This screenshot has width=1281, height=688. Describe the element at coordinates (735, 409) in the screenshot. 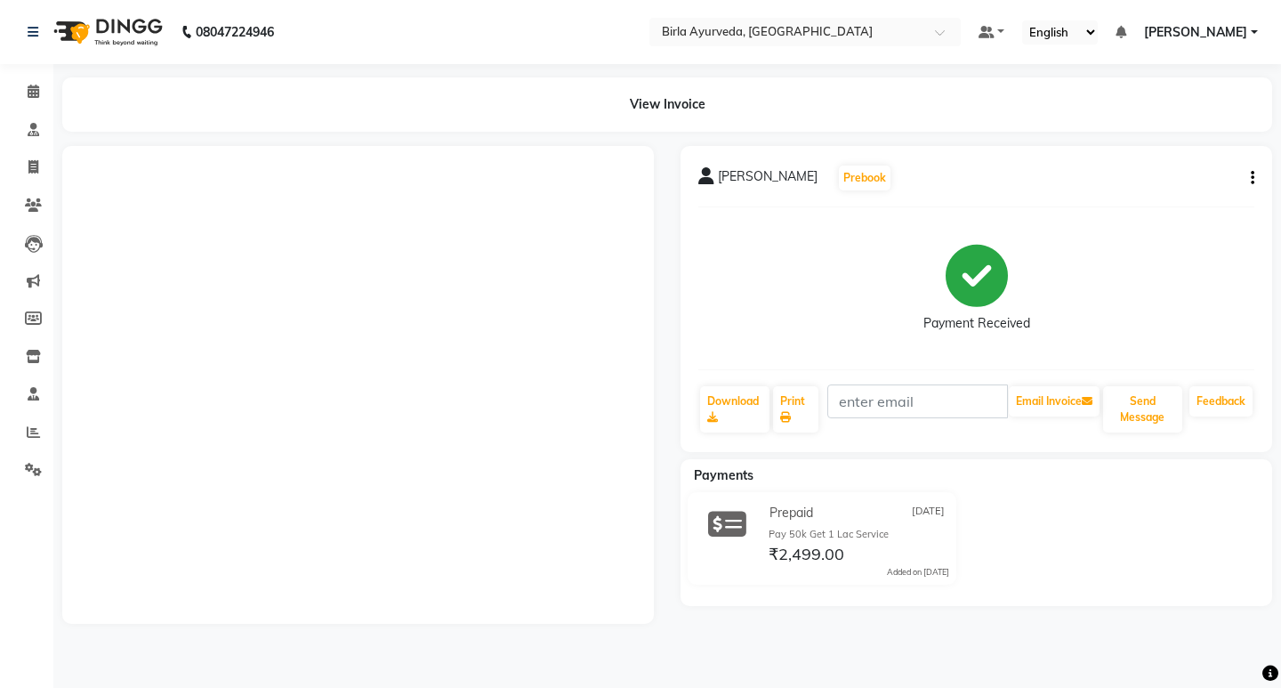

I see `a: Download` at that location.